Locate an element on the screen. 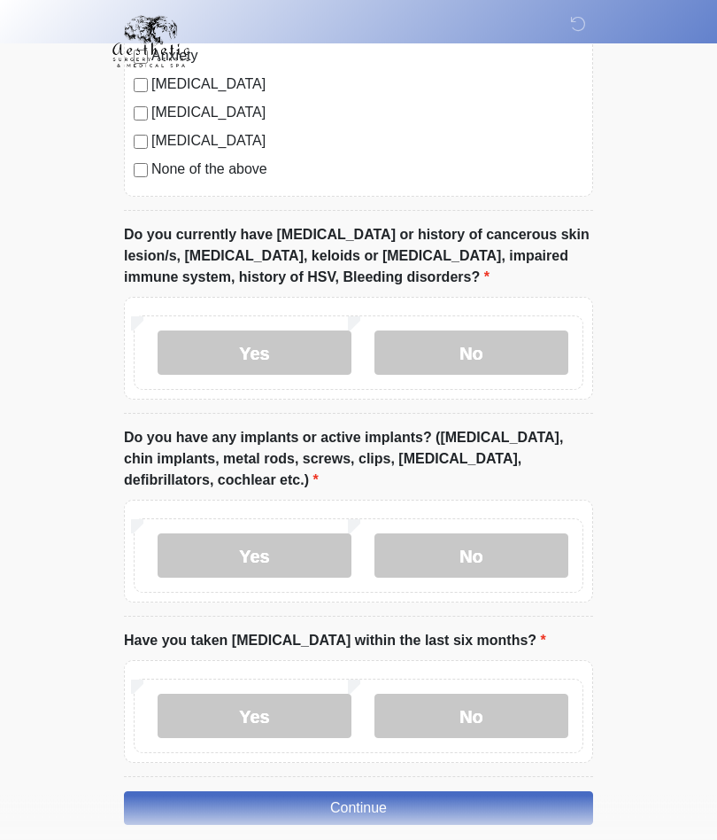 This screenshot has width=717, height=840. input: None of the above is located at coordinates (141, 171).